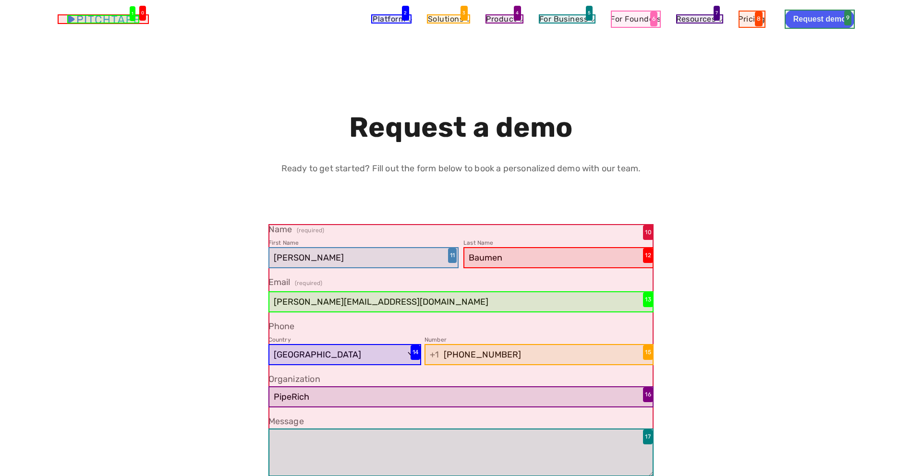 This screenshot has width=922, height=476. What do you see at coordinates (449, 19) in the screenshot?
I see `a: Solutions ⌵` at bounding box center [449, 19].